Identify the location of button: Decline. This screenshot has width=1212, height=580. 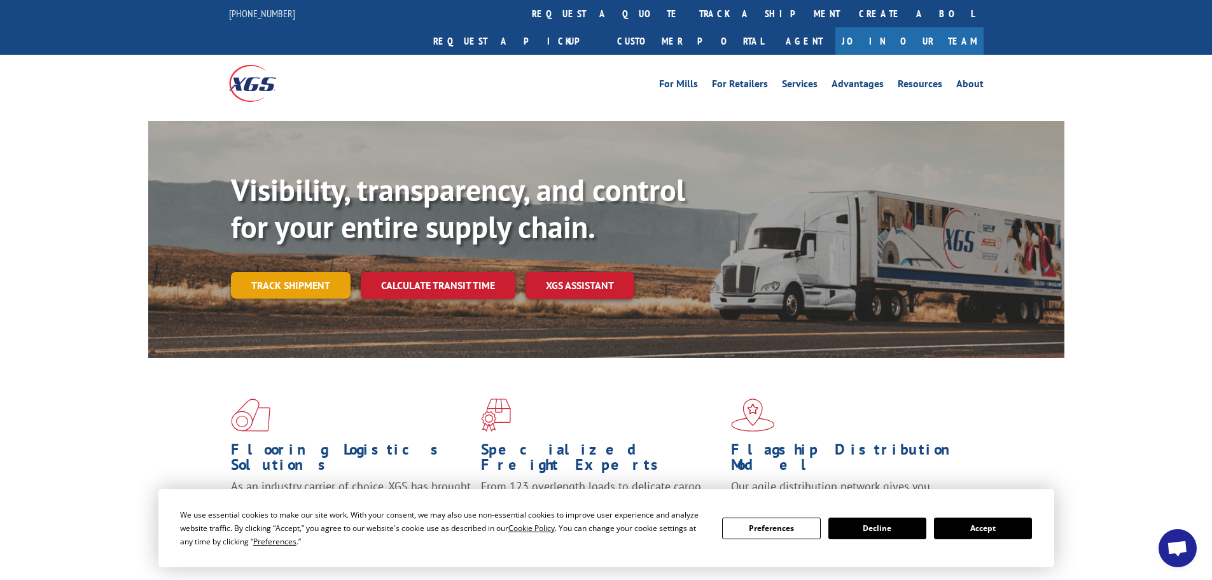
(878, 528).